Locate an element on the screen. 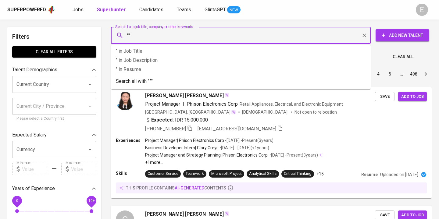 The height and width of the screenshot is (219, 439). nav: pagination navigation is located at coordinates (379, 74).